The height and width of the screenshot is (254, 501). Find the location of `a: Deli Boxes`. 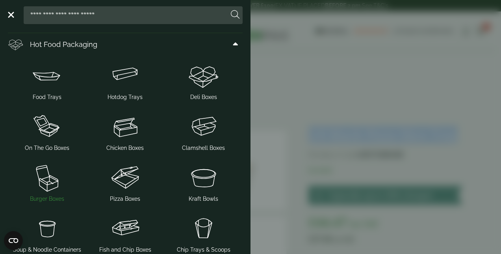

a: Deli Boxes is located at coordinates (203, 80).